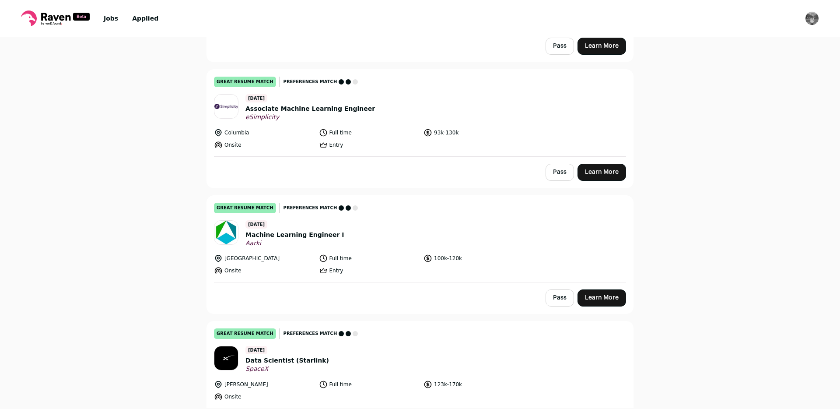 The height and width of the screenshot is (409, 840). Describe the element at coordinates (226, 358) in the screenshot. I see `img: e5c17caf2921cb359df06f267f70cea9100fc977a63e3fce2418c377f2bbb89c.jpg` at that location.